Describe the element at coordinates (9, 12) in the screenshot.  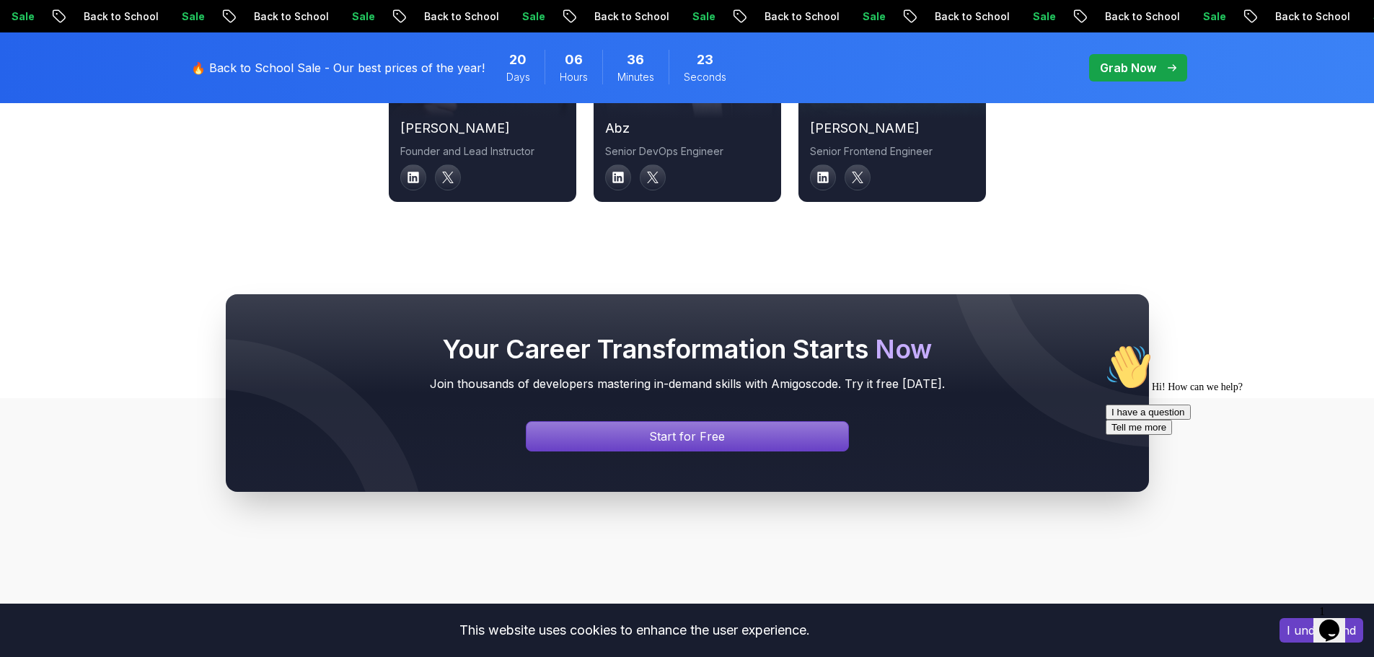
I see `span: 1` at that location.